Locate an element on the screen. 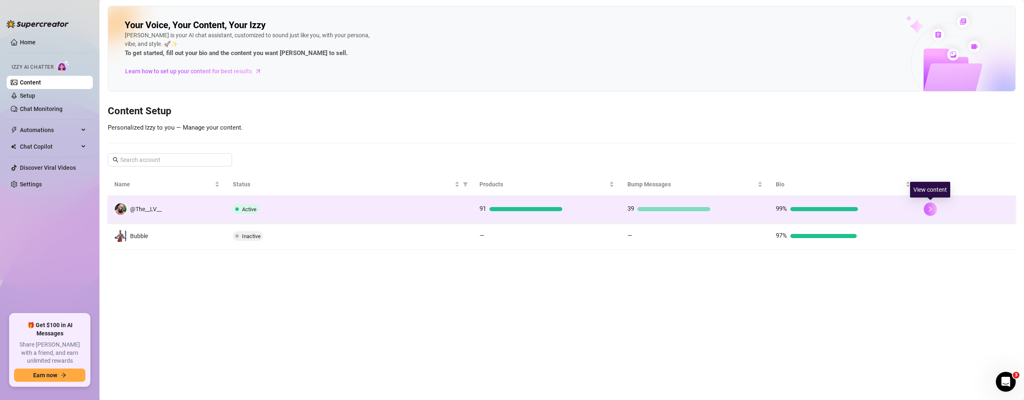 This screenshot has height=400, width=1024. span: filter is located at coordinates (466, 184).